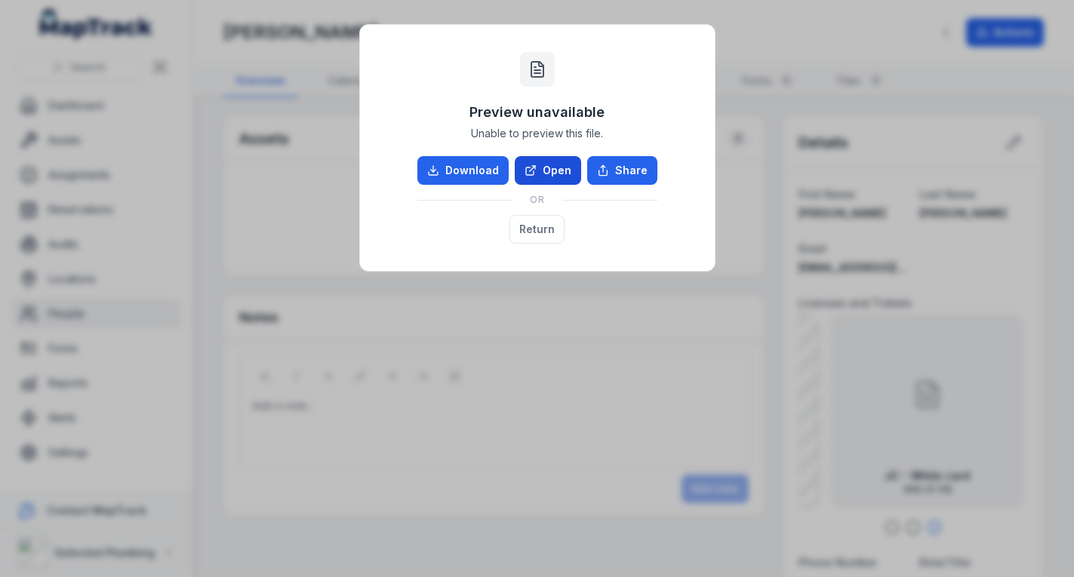 The height and width of the screenshot is (577, 1074). I want to click on h3: Preview unavailable, so click(537, 112).